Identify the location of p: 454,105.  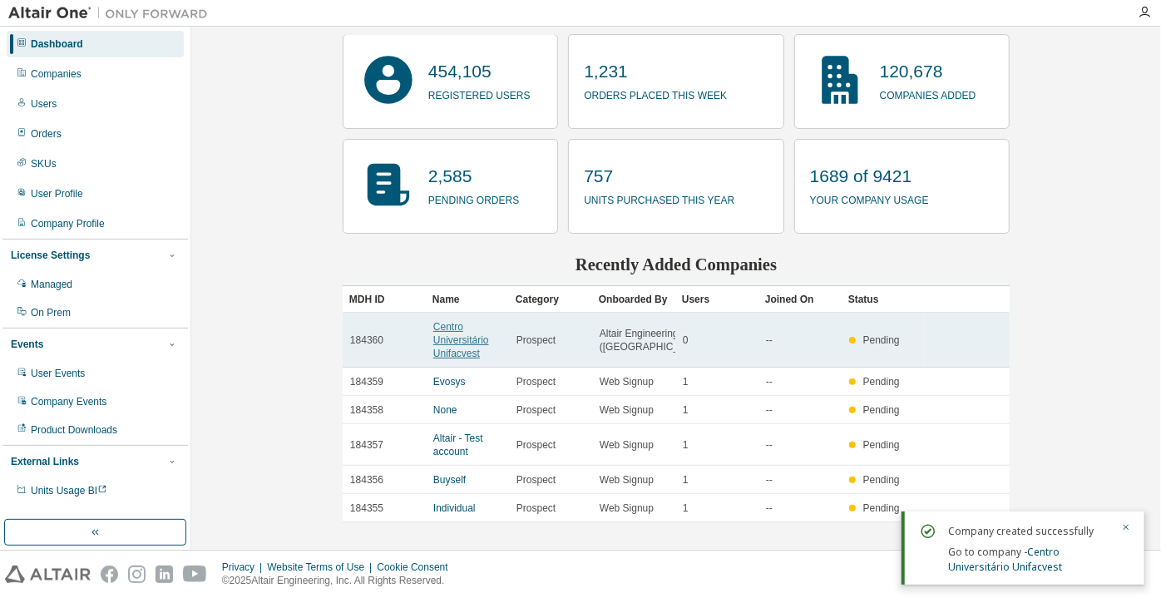
(479, 72).